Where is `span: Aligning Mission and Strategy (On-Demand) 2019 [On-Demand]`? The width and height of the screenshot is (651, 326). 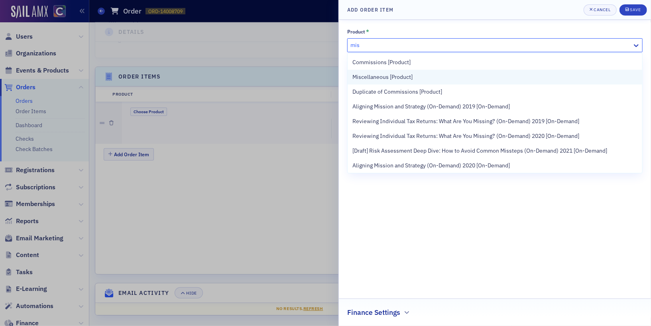
span: Aligning Mission and Strategy (On-Demand) 2019 [On-Demand] is located at coordinates (431, 106).